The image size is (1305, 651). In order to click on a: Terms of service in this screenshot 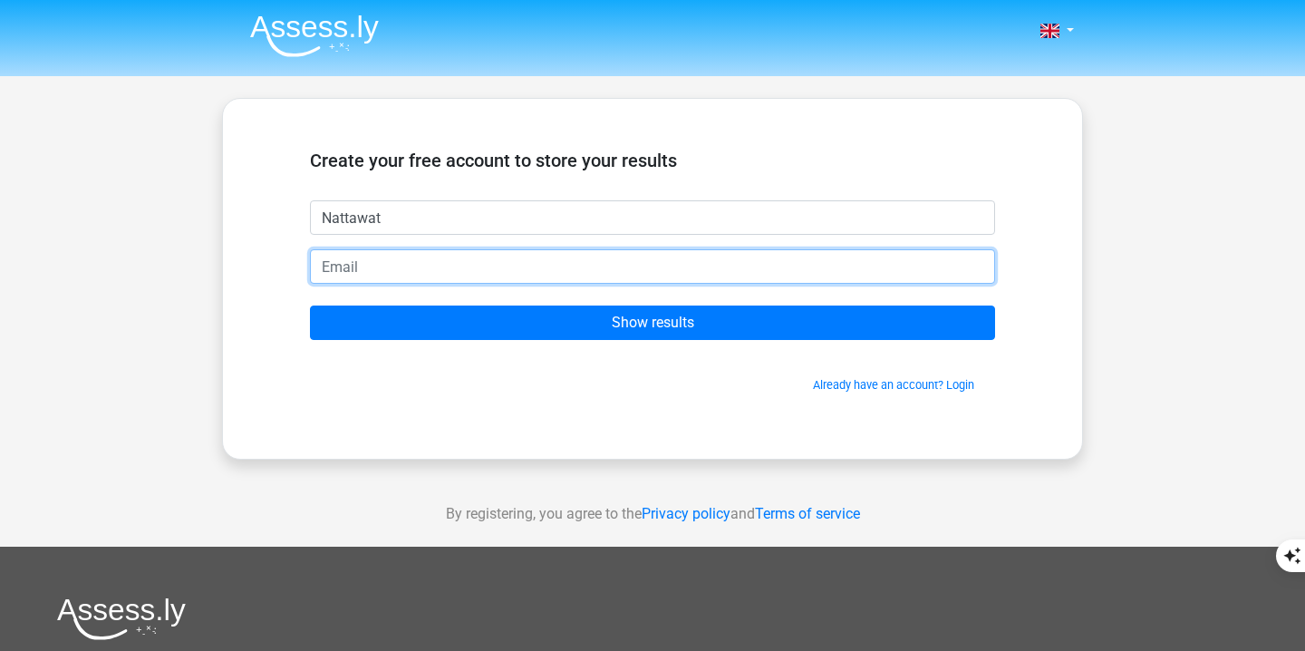, I will do `click(807, 513)`.